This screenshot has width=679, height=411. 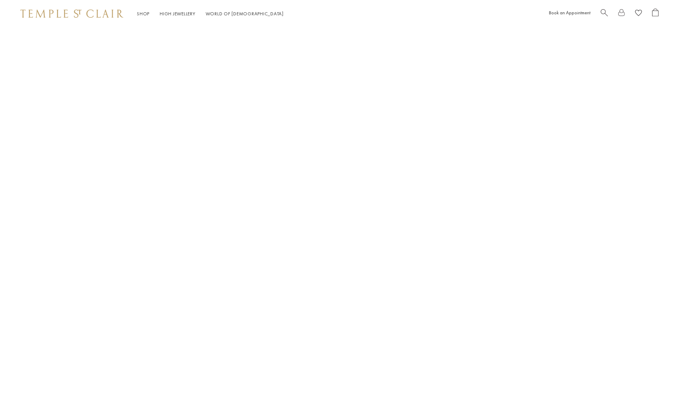 What do you see at coordinates (177, 14) in the screenshot?
I see `a: High JewelleryHigh Jewellery` at bounding box center [177, 14].